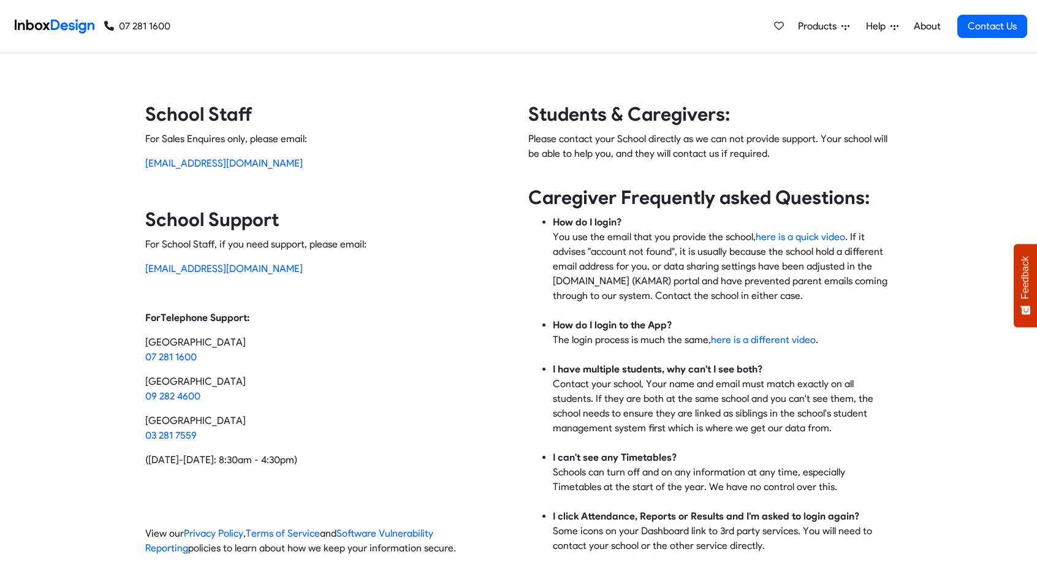 Image resolution: width=1037 pixels, height=571 pixels. Describe the element at coordinates (327, 139) in the screenshot. I see `p: For Sales Enquires only, please email:` at that location.